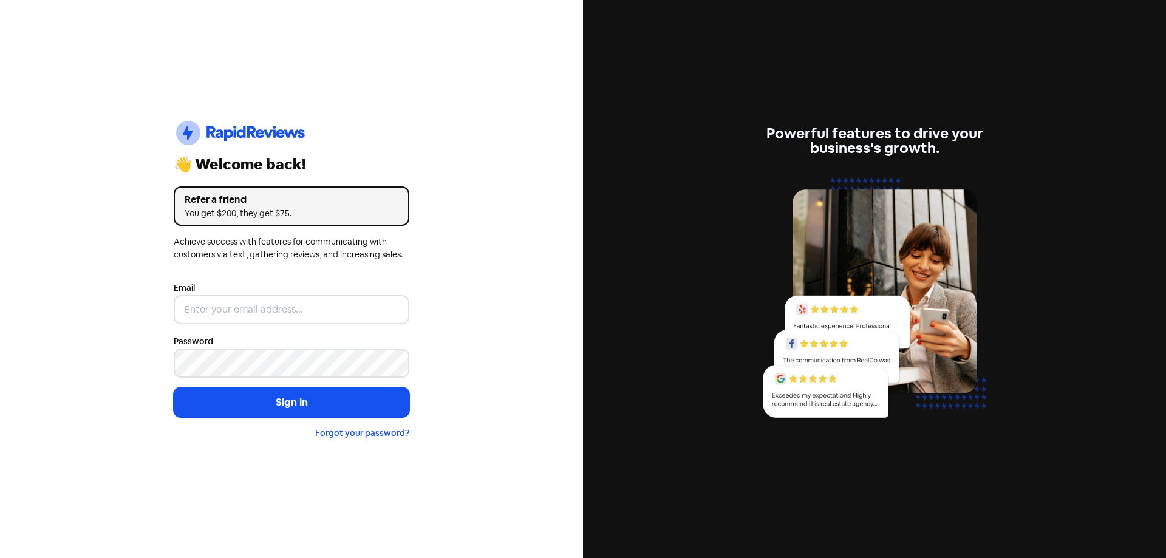 The image size is (1166, 558). I want to click on label: Email, so click(184, 288).